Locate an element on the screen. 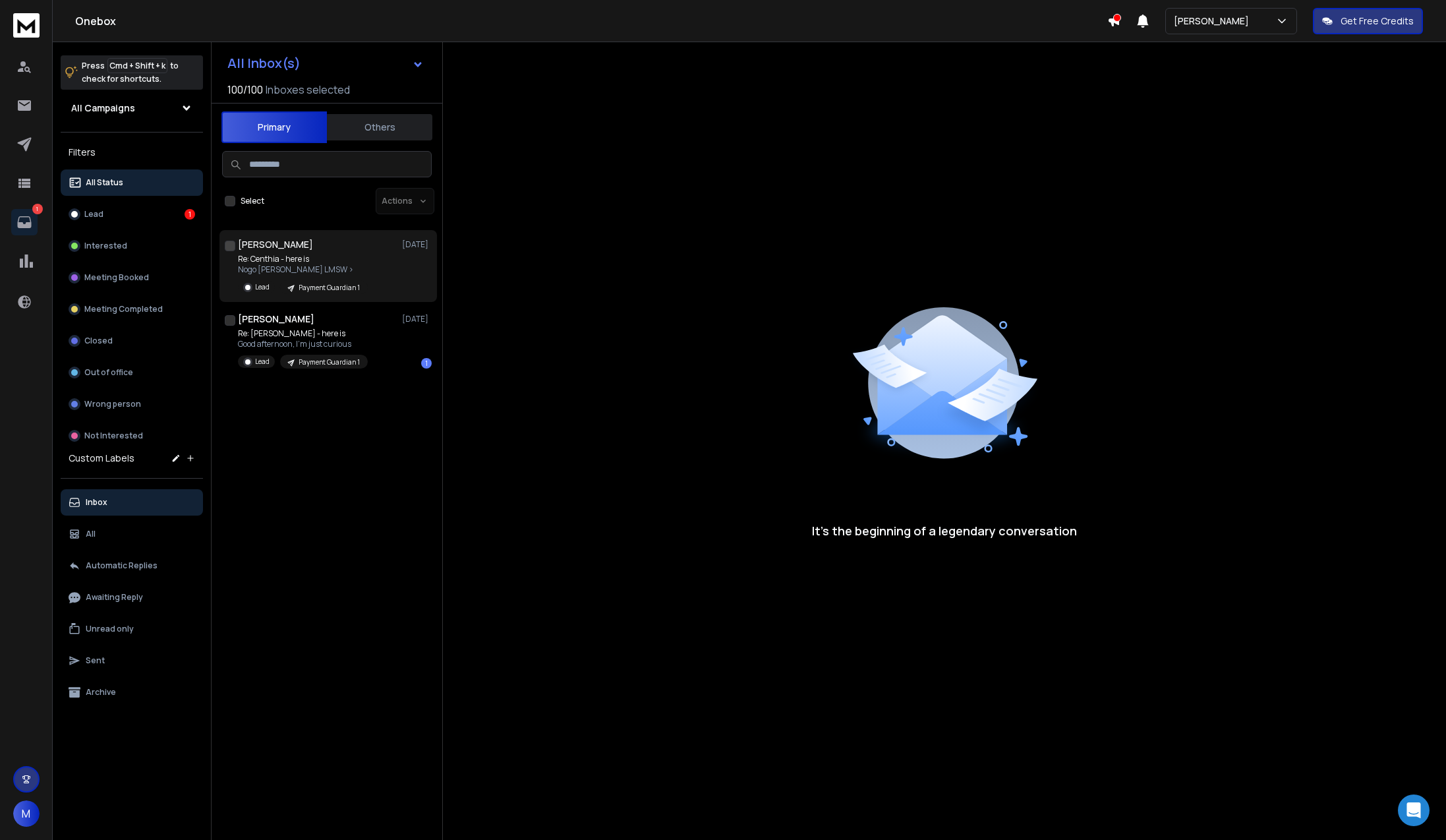 This screenshot has width=1446, height=840. label: Select is located at coordinates (252, 201).